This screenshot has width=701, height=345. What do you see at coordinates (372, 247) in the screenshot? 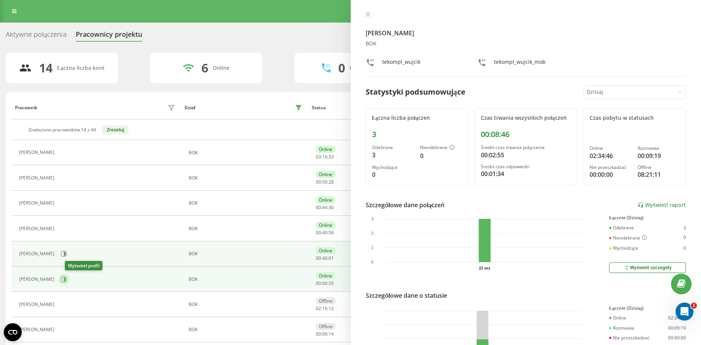
I see `text: 1` at bounding box center [372, 247].